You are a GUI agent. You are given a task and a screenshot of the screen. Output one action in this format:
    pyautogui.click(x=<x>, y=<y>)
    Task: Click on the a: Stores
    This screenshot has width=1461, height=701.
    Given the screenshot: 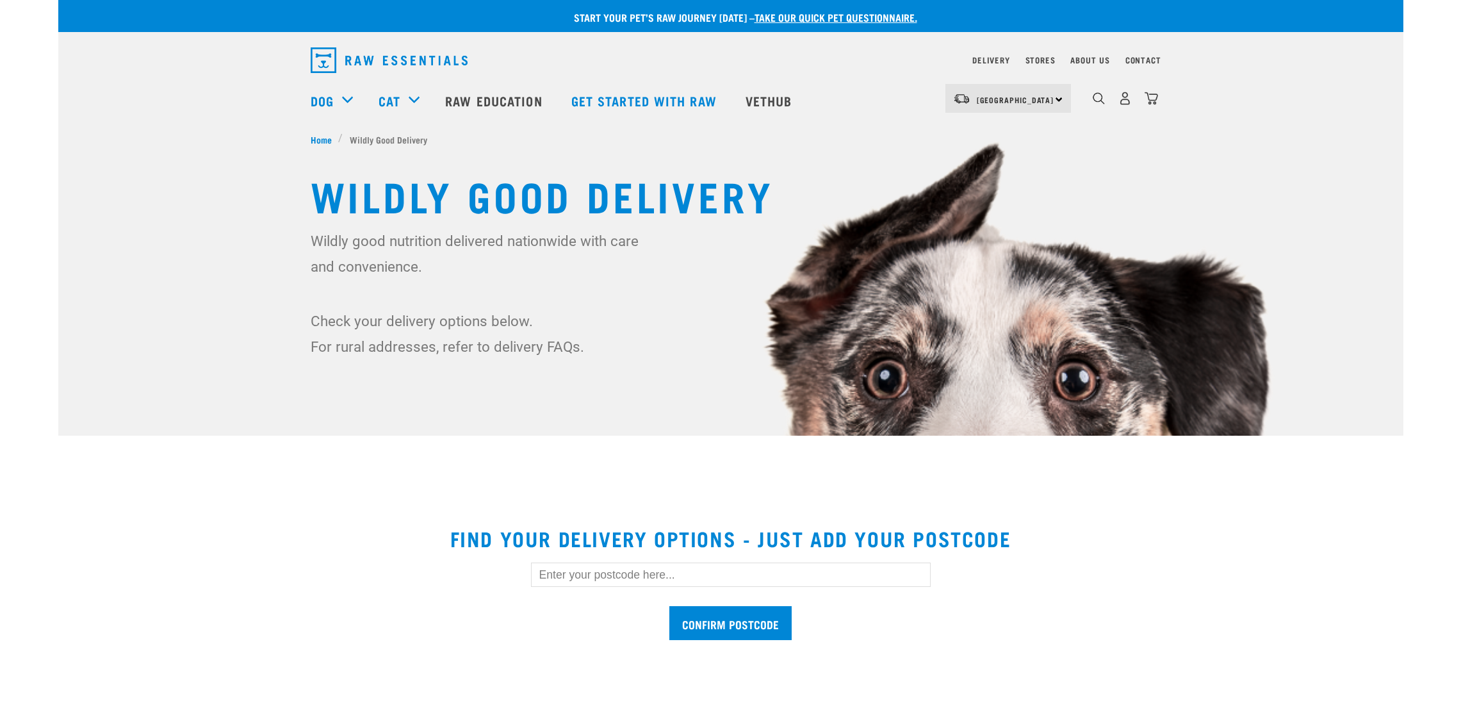 What is the action you would take?
    pyautogui.click(x=1040, y=60)
    